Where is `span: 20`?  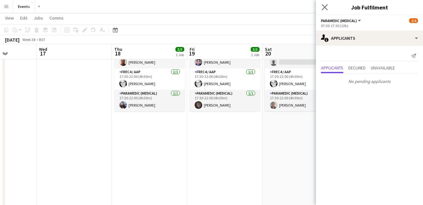
span: 20 is located at coordinates (268, 53).